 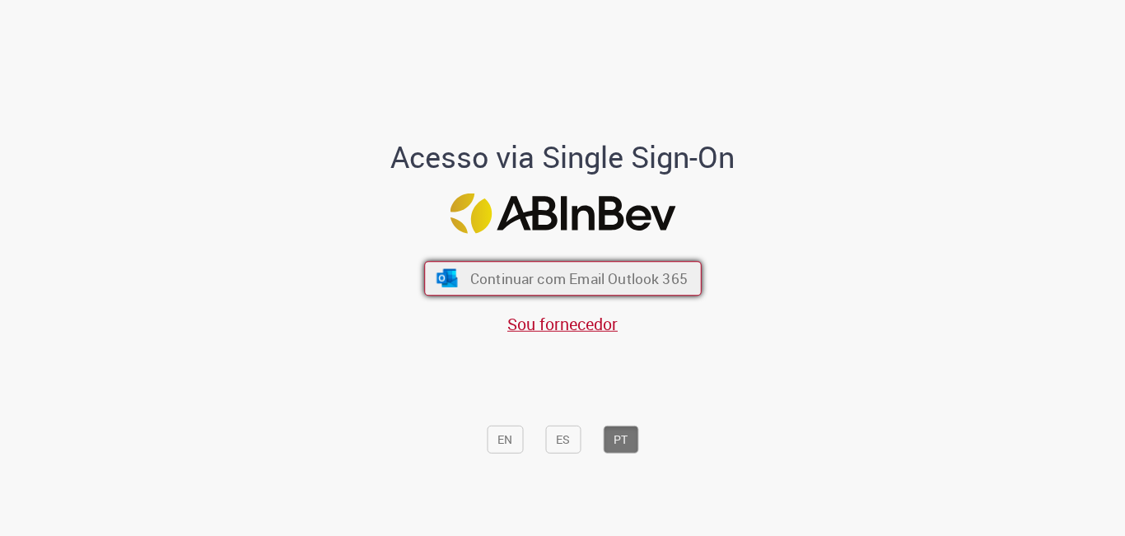 I want to click on span: Sou fornecedor, so click(x=563, y=324).